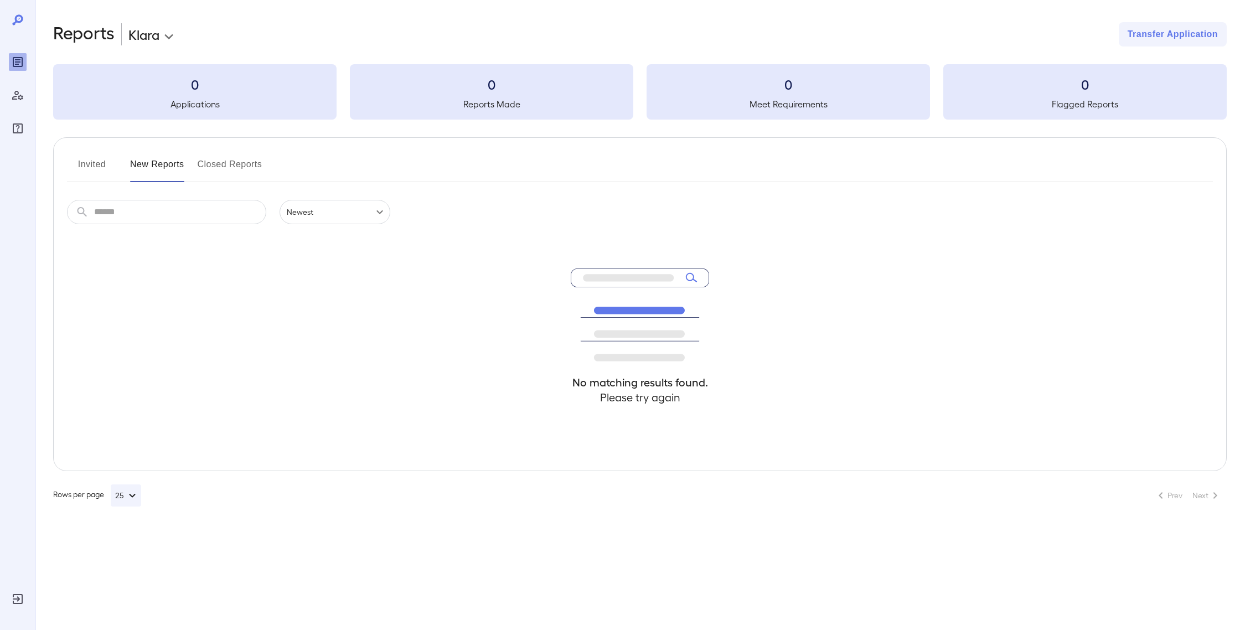  What do you see at coordinates (492, 104) in the screenshot?
I see `h5: Reports Made` at bounding box center [492, 104].